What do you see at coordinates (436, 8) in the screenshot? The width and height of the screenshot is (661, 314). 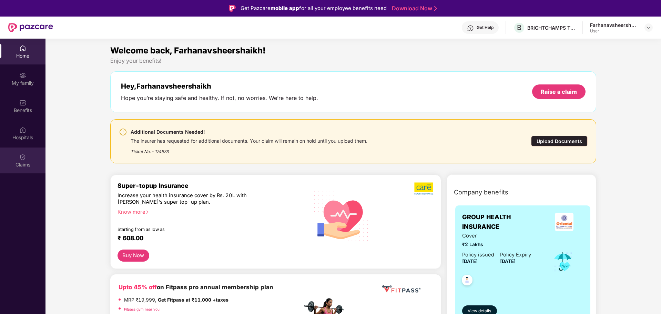 I see `img: Stroke` at bounding box center [436, 8].